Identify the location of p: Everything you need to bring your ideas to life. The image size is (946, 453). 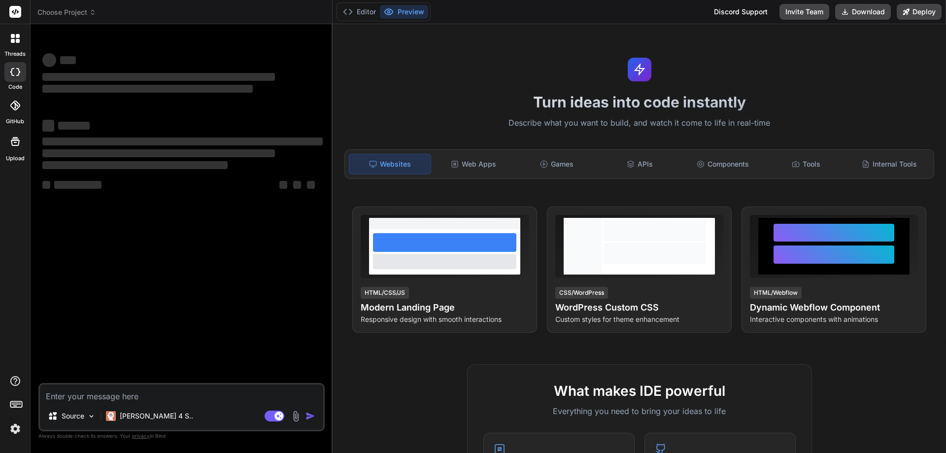
(640, 411).